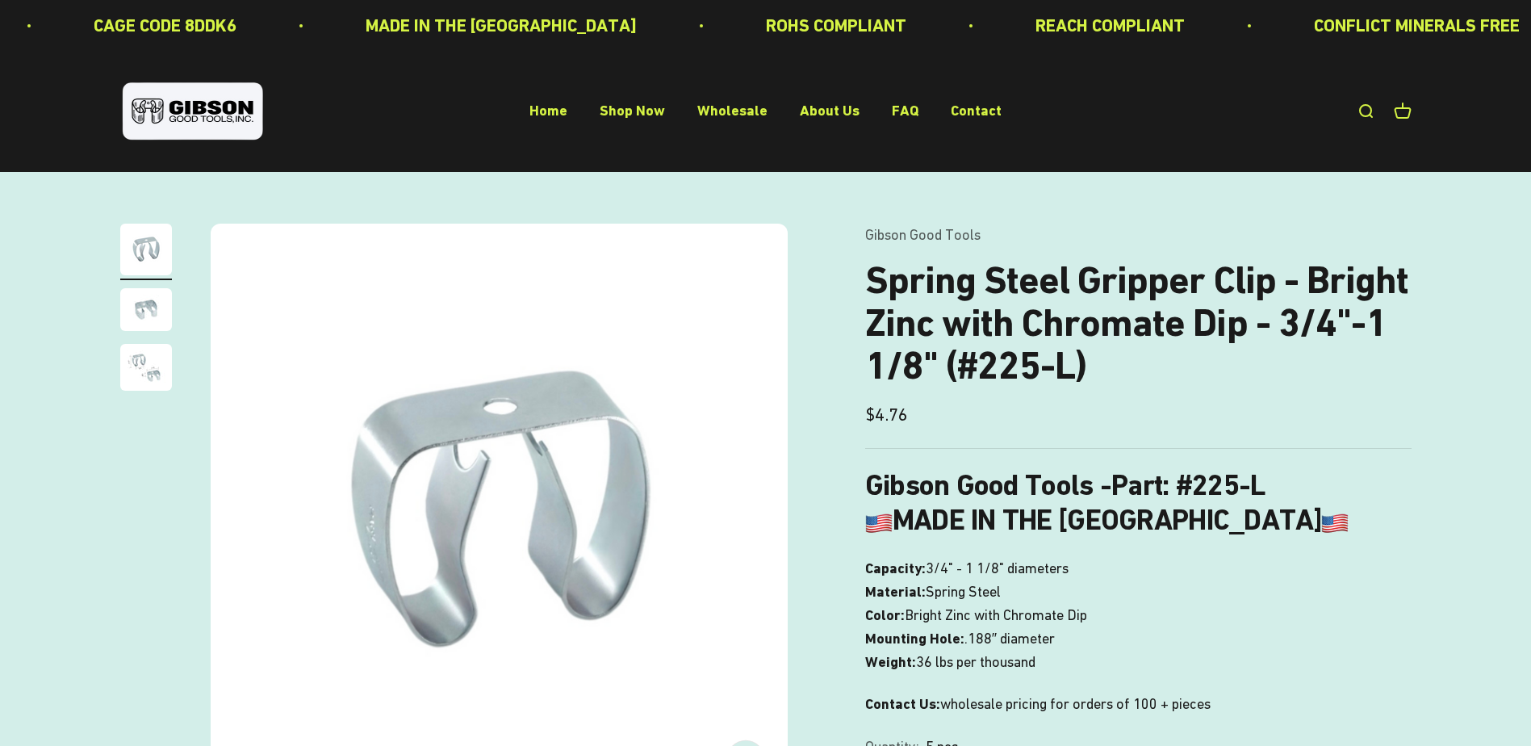 This screenshot has width=1531, height=746. What do you see at coordinates (1138, 615) in the screenshot?
I see `p: 3/4" - 1 1/8" diameters` at bounding box center [1138, 615].